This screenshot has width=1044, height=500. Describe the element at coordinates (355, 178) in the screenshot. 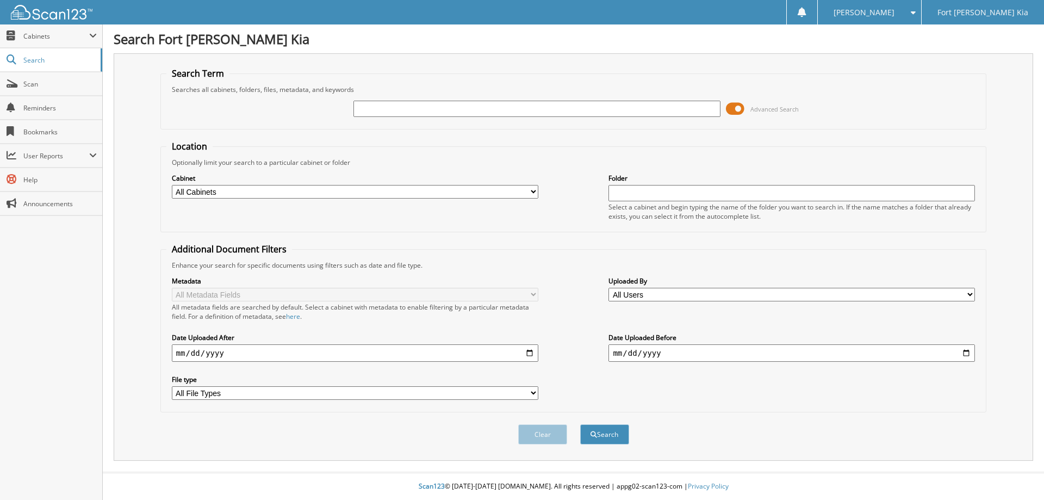

I see `label: Cabinet` at that location.